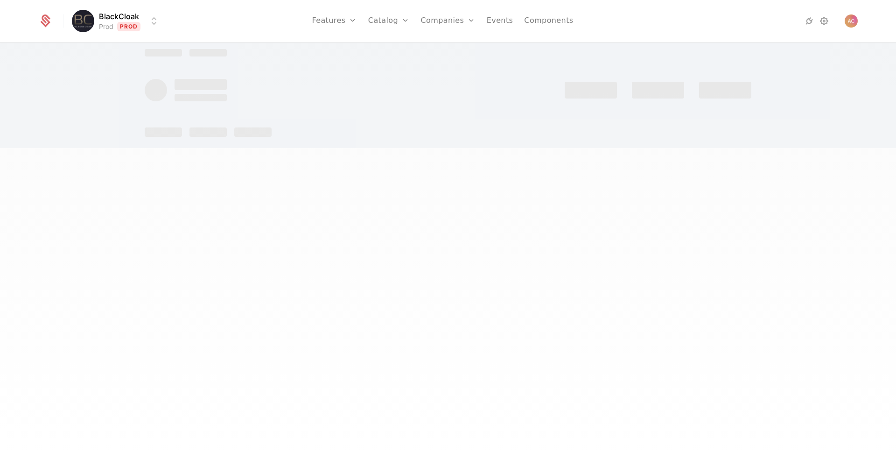  Describe the element at coordinates (852, 21) in the screenshot. I see `button: Open user button` at that location.